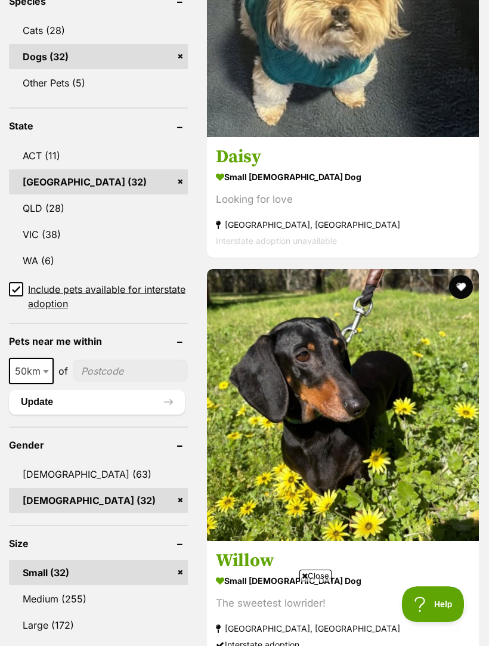  I want to click on header: Pets near me within, so click(98, 341).